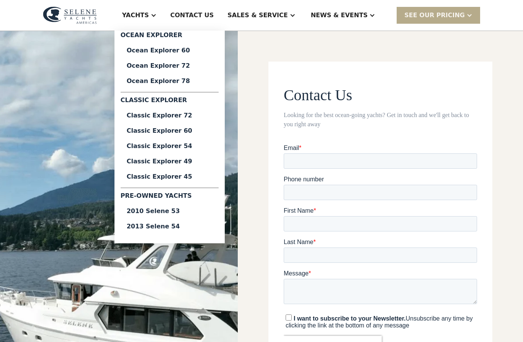 This screenshot has height=342, width=523. Describe the element at coordinates (170, 227) in the screenshot. I see `a: 2013 Selene 54` at that location.